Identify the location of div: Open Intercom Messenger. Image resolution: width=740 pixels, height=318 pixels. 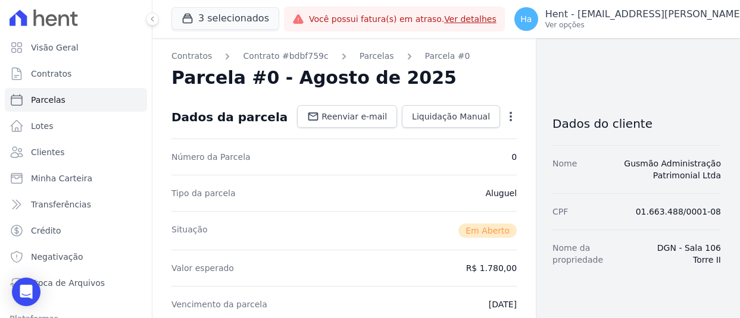
(26, 292).